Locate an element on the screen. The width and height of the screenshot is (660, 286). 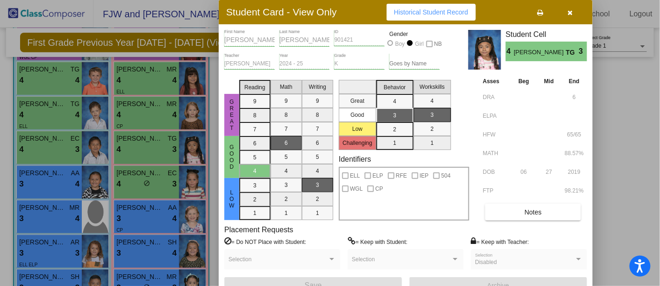
span: WGL is located at coordinates (356, 189).